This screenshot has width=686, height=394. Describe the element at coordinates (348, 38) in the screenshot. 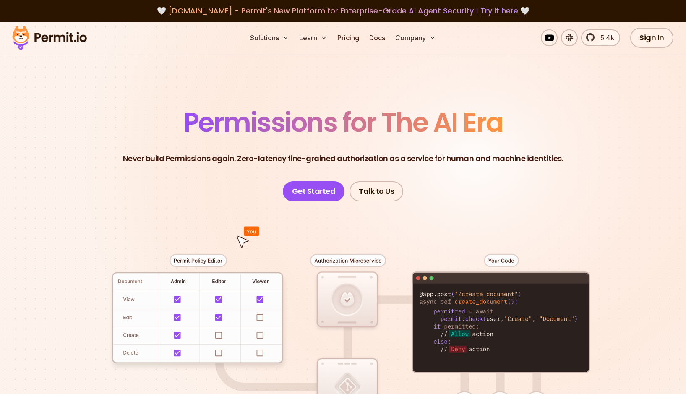

I see `a: Pricing` at that location.